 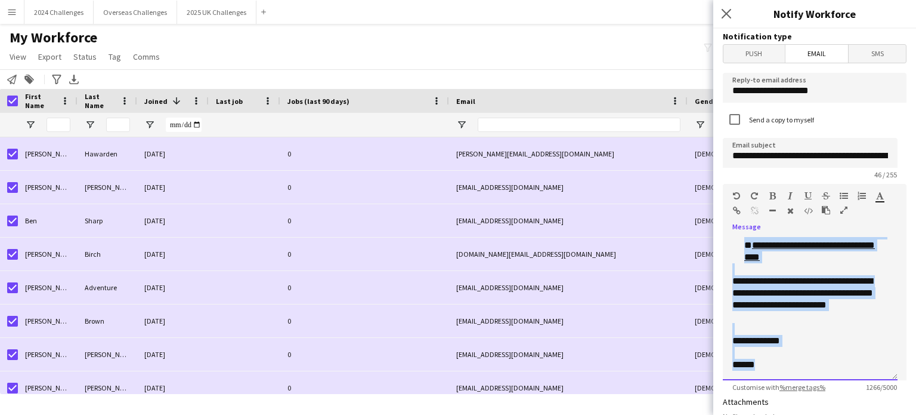 What do you see at coordinates (216, 12) in the screenshot?
I see `button: 2025 UK Challenges` at bounding box center [216, 12].